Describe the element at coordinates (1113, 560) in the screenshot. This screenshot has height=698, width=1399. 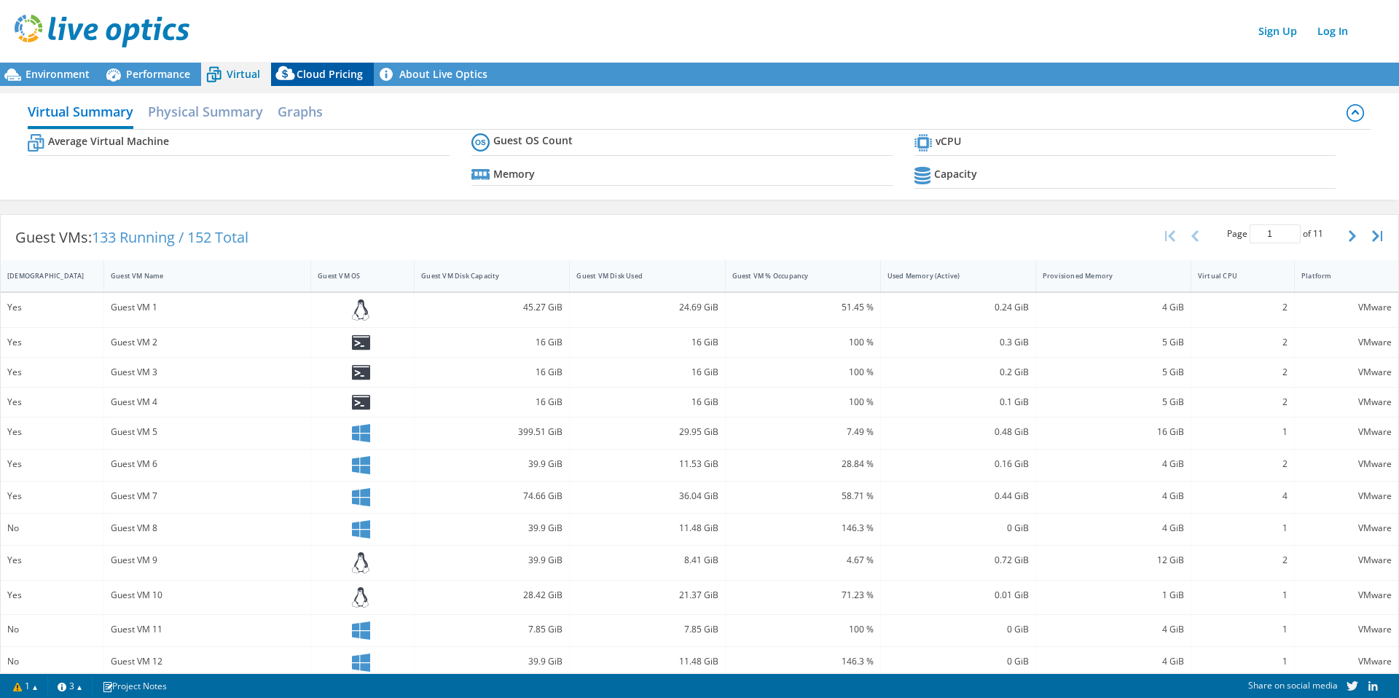
I see `div: 12 GiB` at that location.